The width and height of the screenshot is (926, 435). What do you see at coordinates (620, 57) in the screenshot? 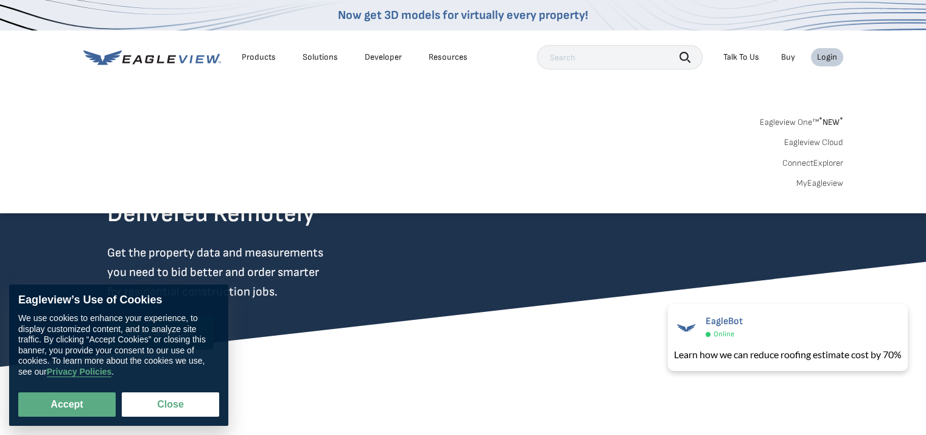
I see `input: Search` at bounding box center [620, 57].